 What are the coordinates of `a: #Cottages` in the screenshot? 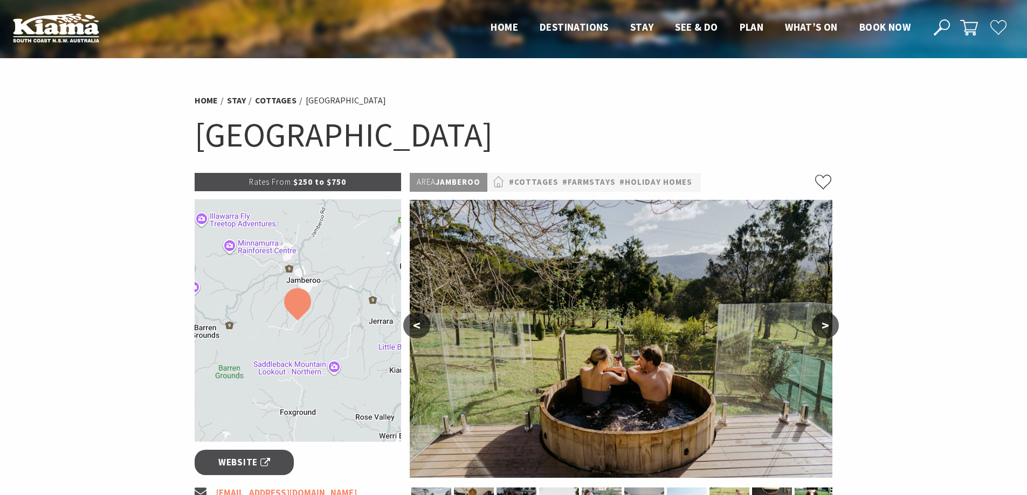 It's located at (534, 182).